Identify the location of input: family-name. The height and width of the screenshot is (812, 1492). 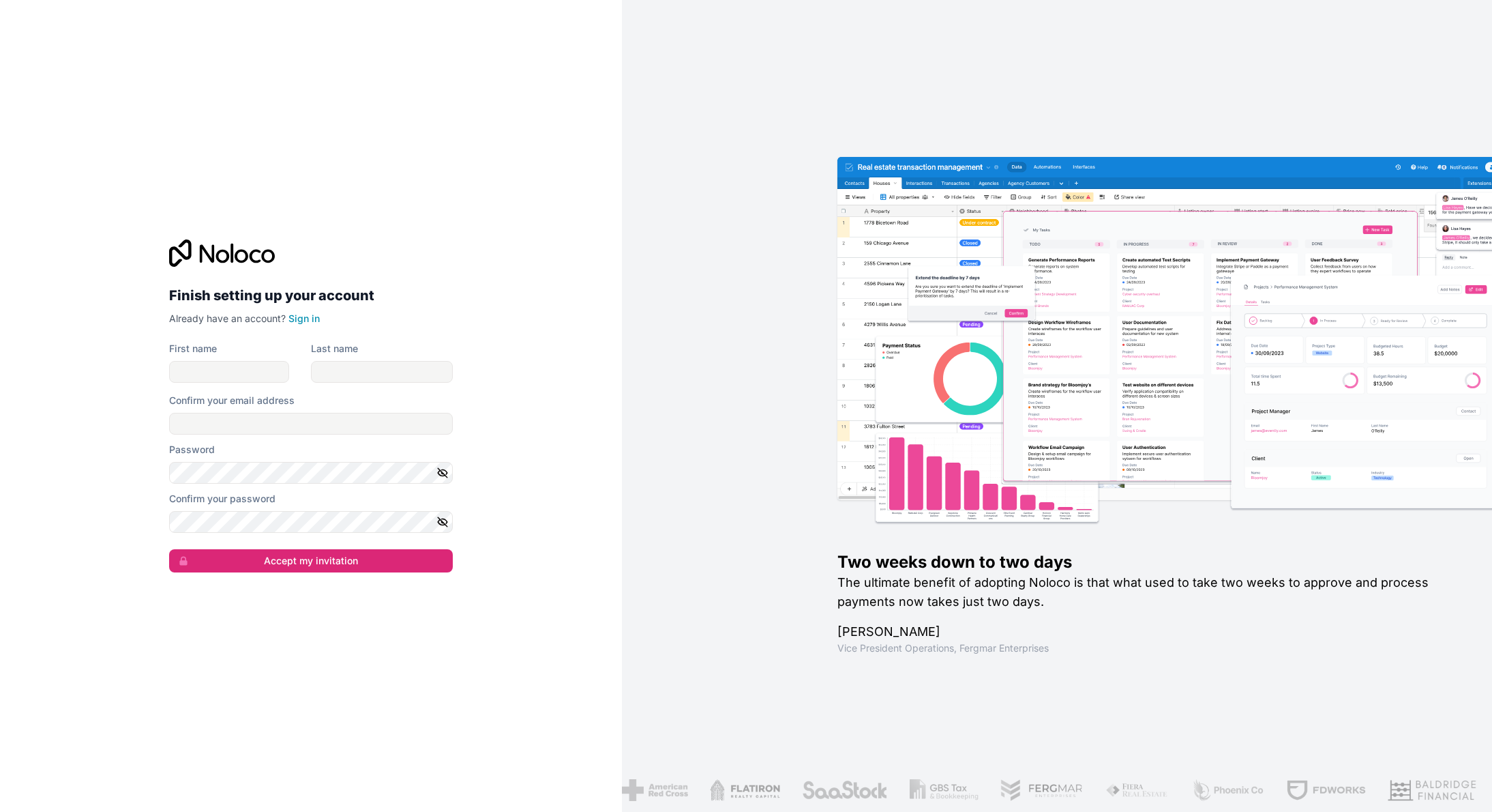
(382, 372).